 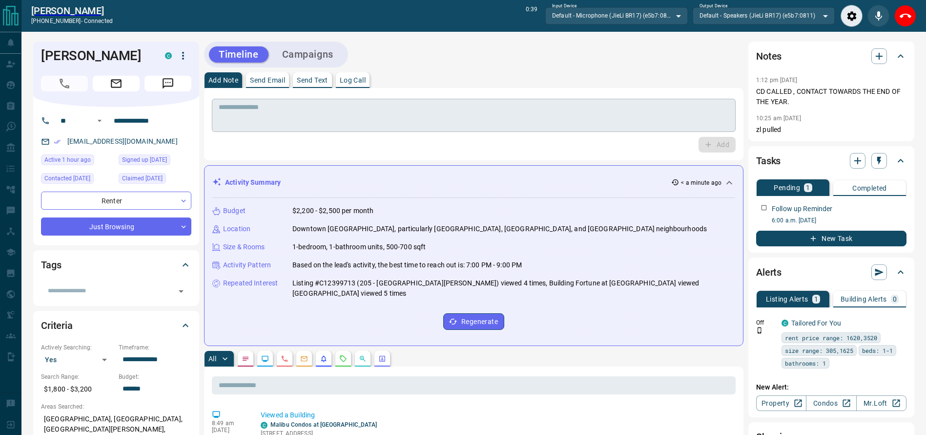 What do you see at coordinates (819, 350) in the screenshot?
I see `span: size range: 305,1625` at bounding box center [819, 350].